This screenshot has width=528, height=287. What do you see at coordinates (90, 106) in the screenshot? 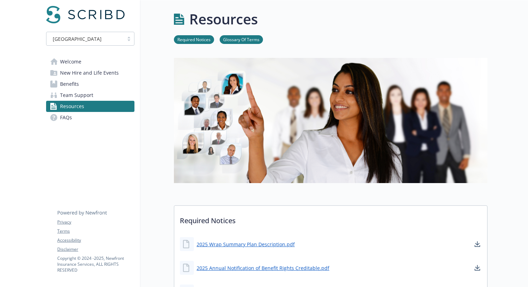
I see `a: Resources` at bounding box center [90, 106].